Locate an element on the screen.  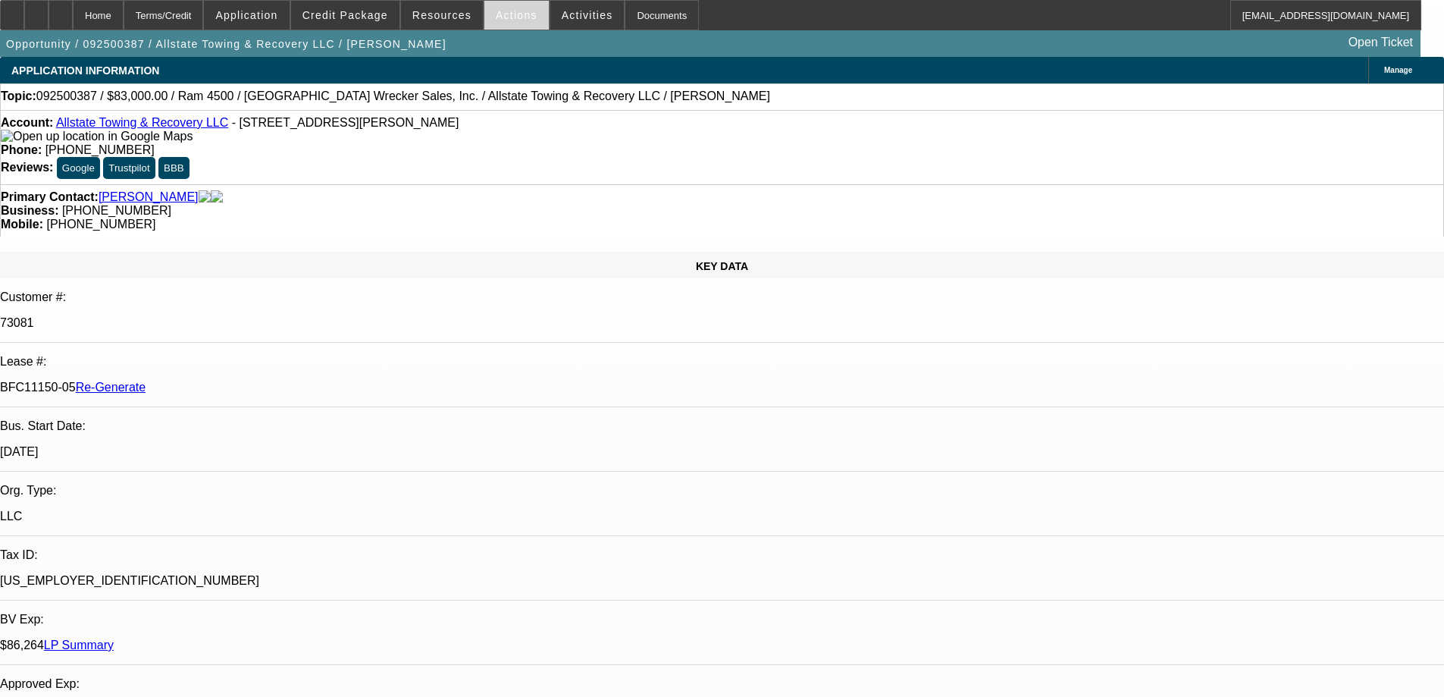
button: Google is located at coordinates (78, 168).